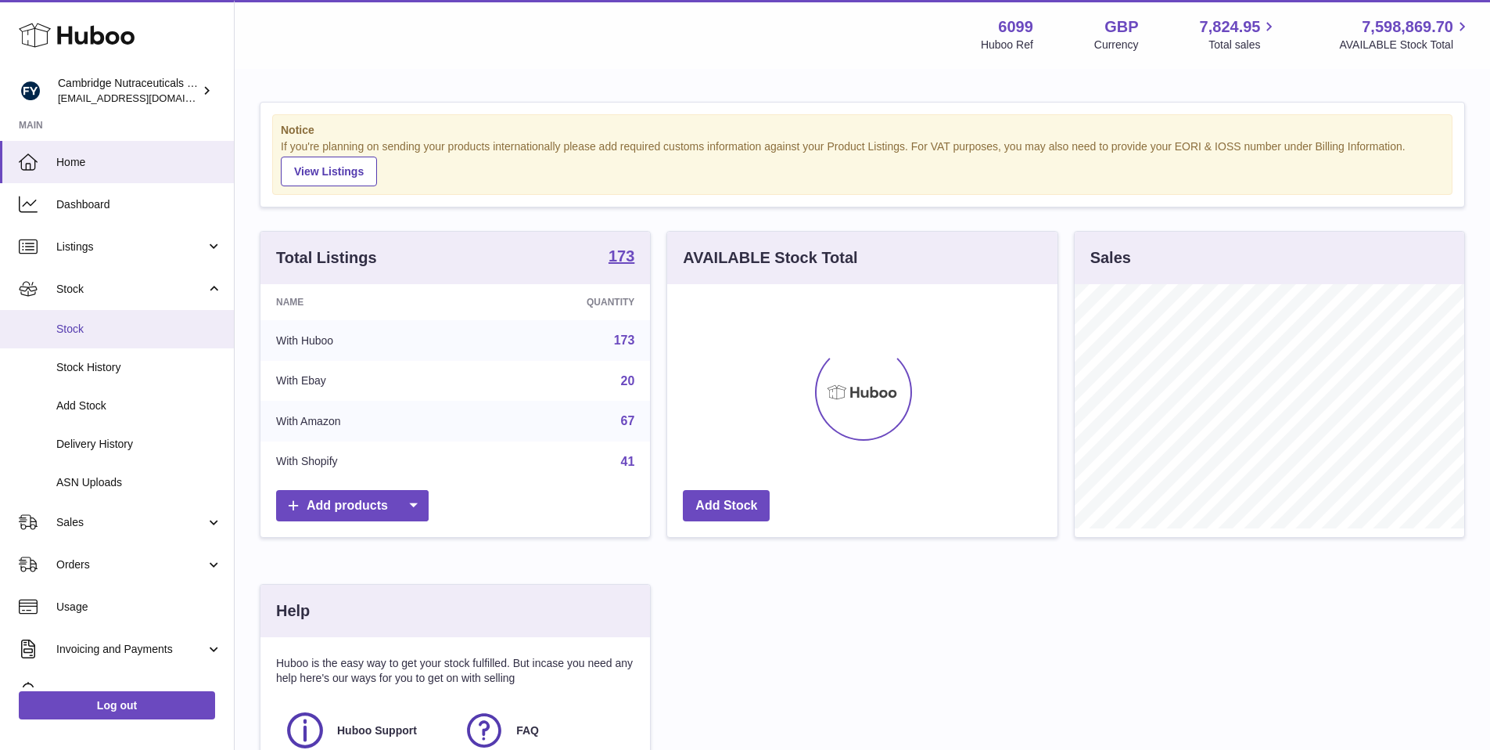  What do you see at coordinates (377, 730) in the screenshot?
I see `span: Huboo Support` at bounding box center [377, 730].